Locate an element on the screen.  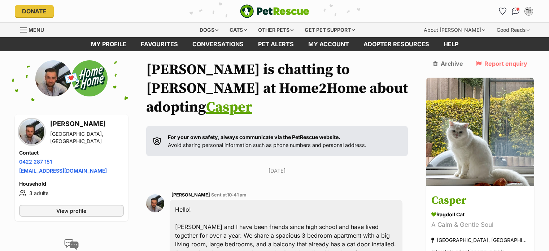
h3: Casper is located at coordinates (480, 200).